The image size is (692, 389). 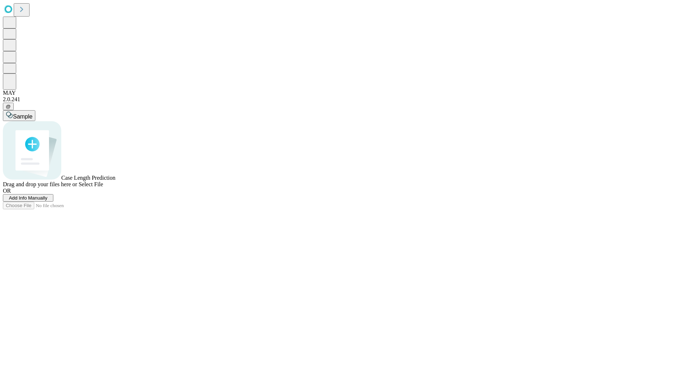 What do you see at coordinates (28, 198) in the screenshot?
I see `button: Add Info Manually` at bounding box center [28, 198].